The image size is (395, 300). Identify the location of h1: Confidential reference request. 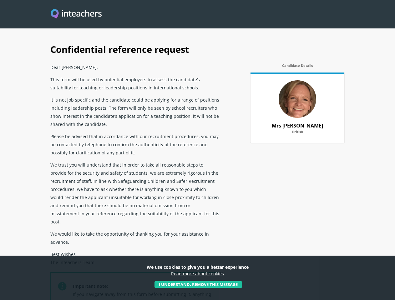
(197, 49).